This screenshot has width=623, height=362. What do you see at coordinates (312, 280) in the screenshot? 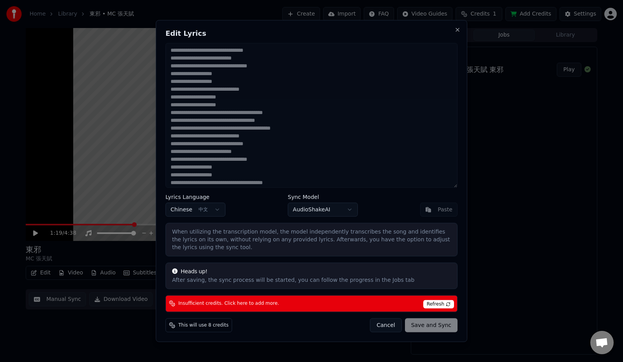
I see `div: After saving, the sync process will be started, you can follow the progress in the Jobs tab` at bounding box center [312, 280].